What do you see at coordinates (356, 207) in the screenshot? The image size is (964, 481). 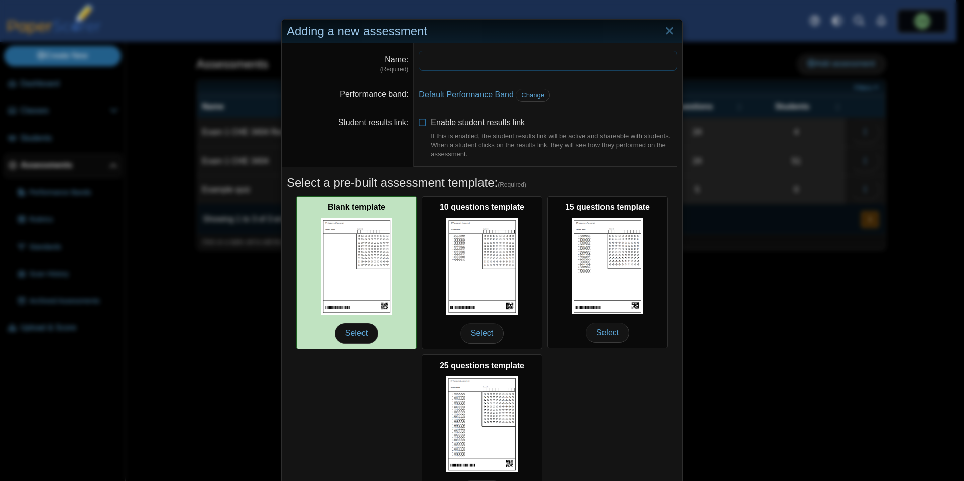 I see `b: Blank template` at bounding box center [356, 207].